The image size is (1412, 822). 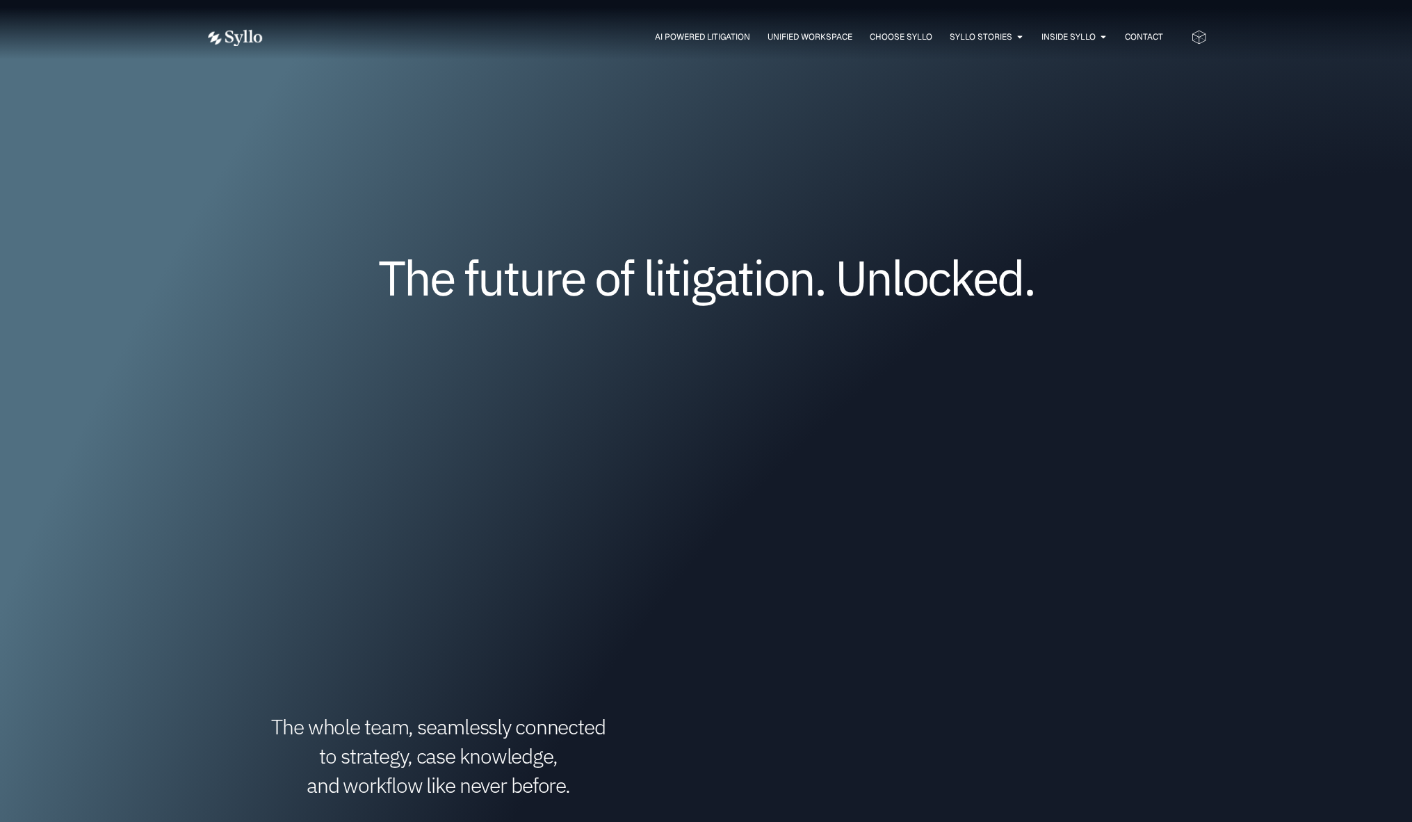 I want to click on a: Contact, so click(x=1143, y=37).